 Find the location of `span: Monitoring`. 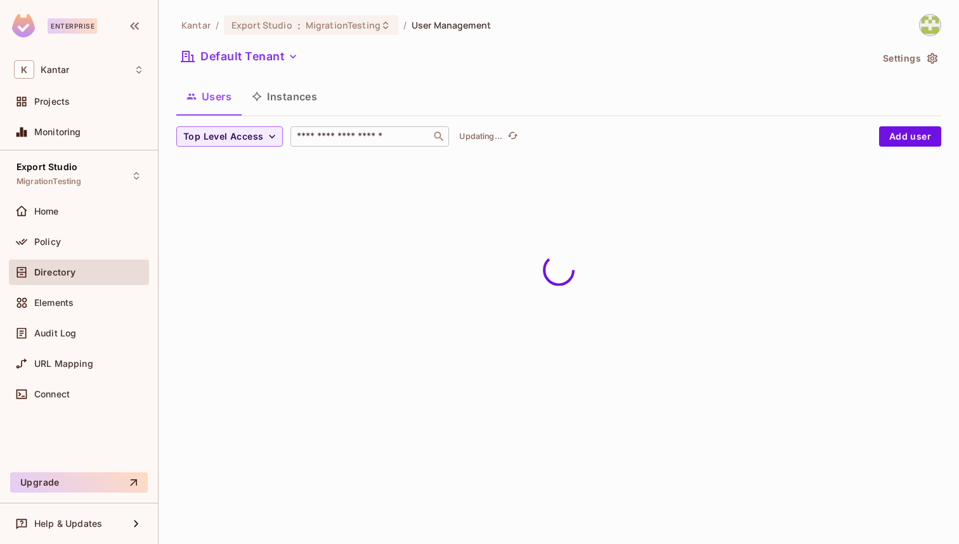

span: Monitoring is located at coordinates (58, 132).